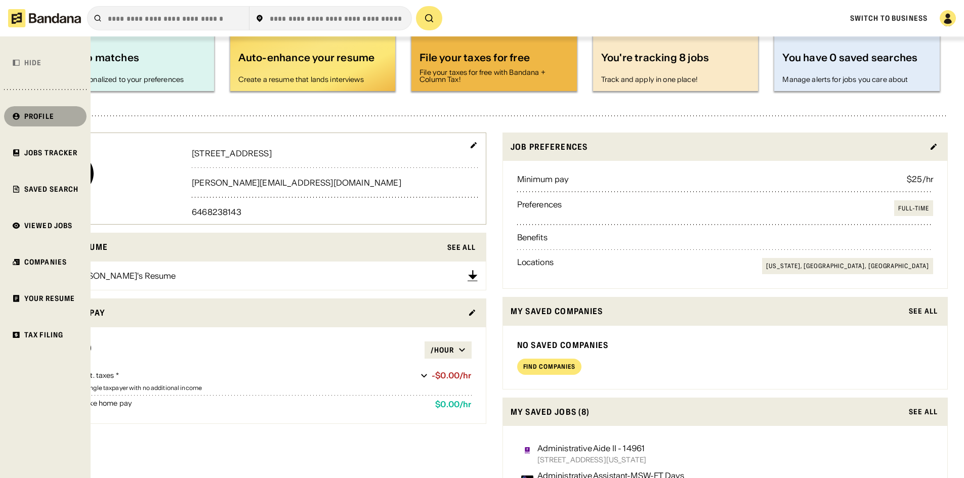  I want to click on div: Your resume, so click(245, 247).